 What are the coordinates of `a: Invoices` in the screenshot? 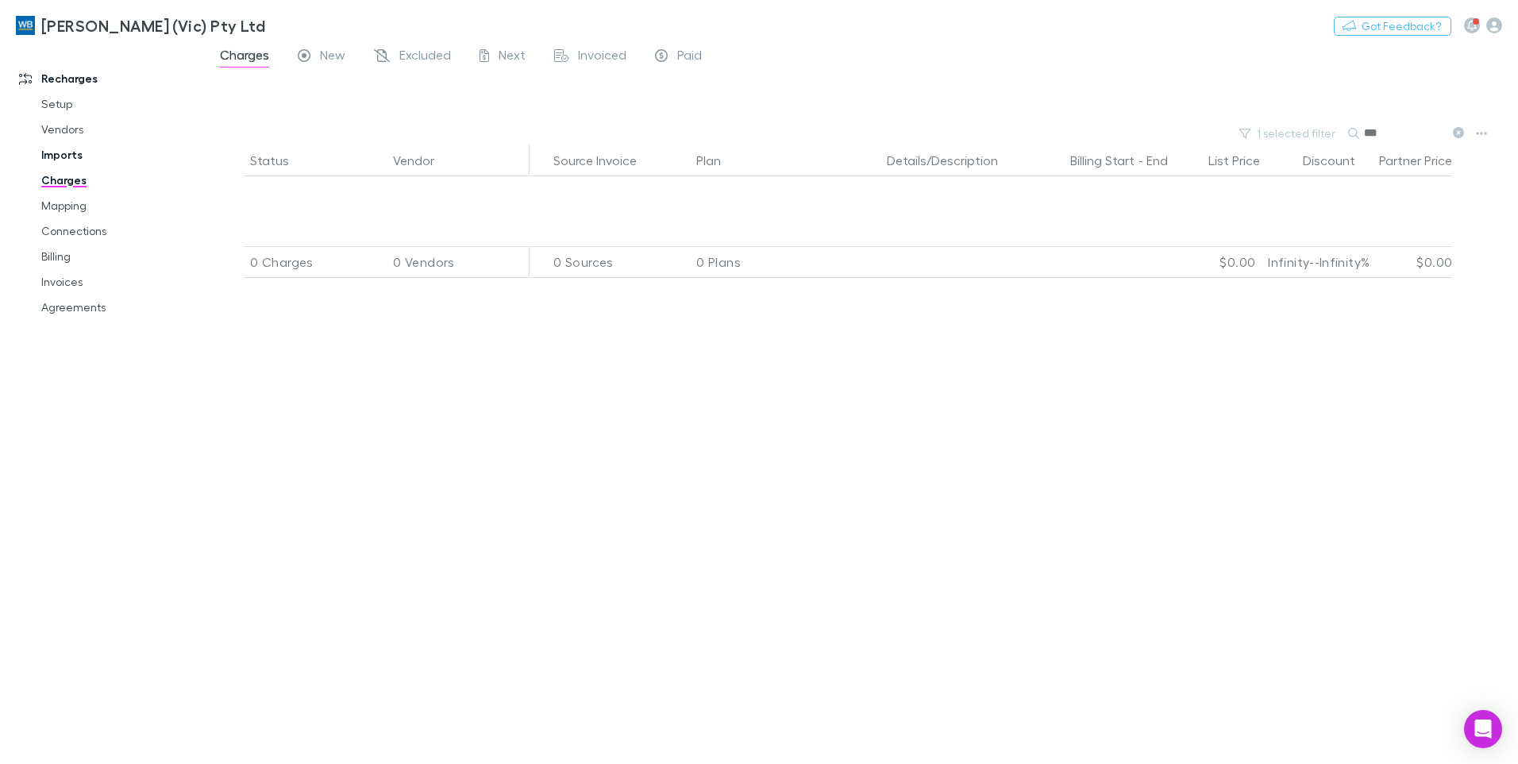 It's located at (120, 282).